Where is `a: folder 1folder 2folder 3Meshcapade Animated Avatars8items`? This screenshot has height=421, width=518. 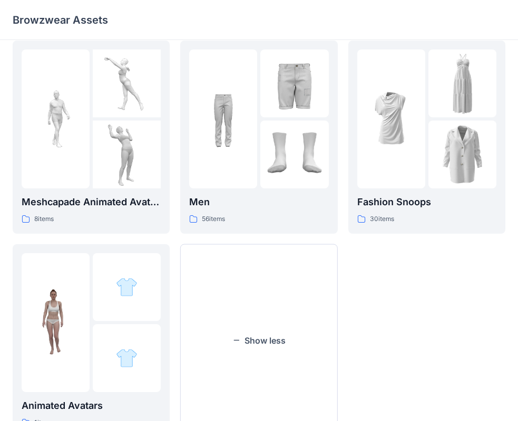
a: folder 1folder 2folder 3Meshcapade Animated Avatars8items is located at coordinates (91, 137).